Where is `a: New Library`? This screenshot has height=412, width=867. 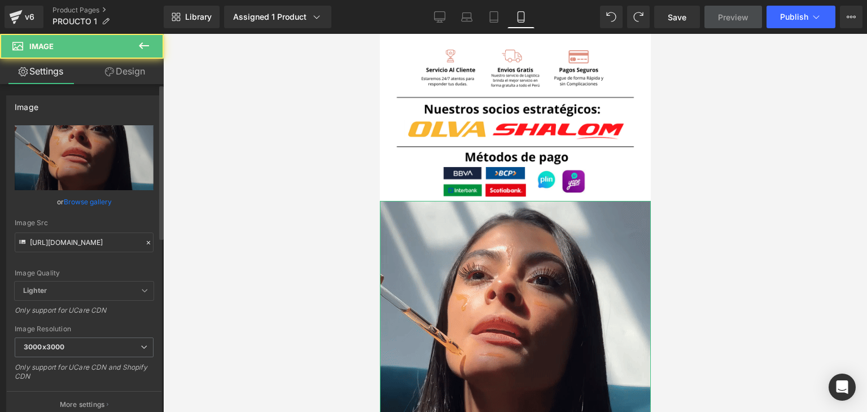 a: New Library is located at coordinates (191, 17).